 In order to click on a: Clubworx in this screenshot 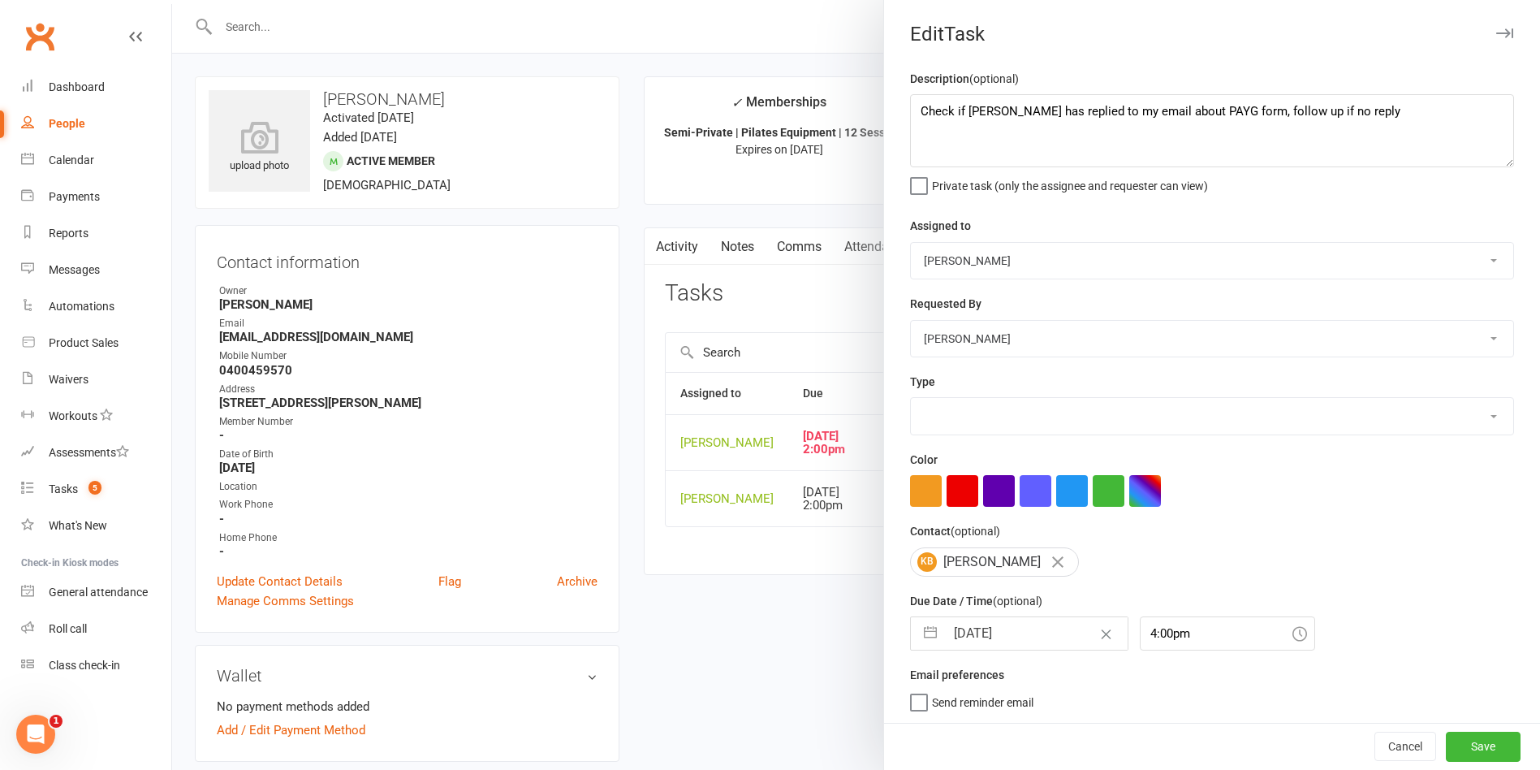, I will do `click(40, 37)`.